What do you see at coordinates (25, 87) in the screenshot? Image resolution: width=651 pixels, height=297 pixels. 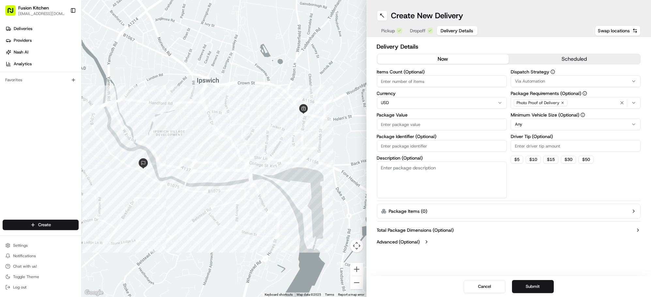 I see `div: Past conversations` at bounding box center [25, 87].